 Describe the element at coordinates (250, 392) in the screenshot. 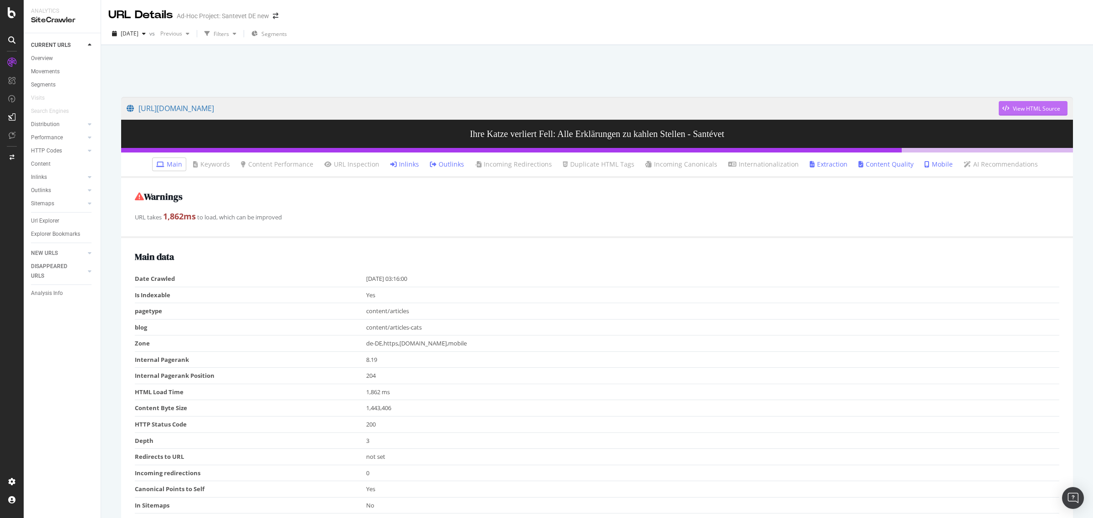

I see `td: HTML Load Time` at that location.